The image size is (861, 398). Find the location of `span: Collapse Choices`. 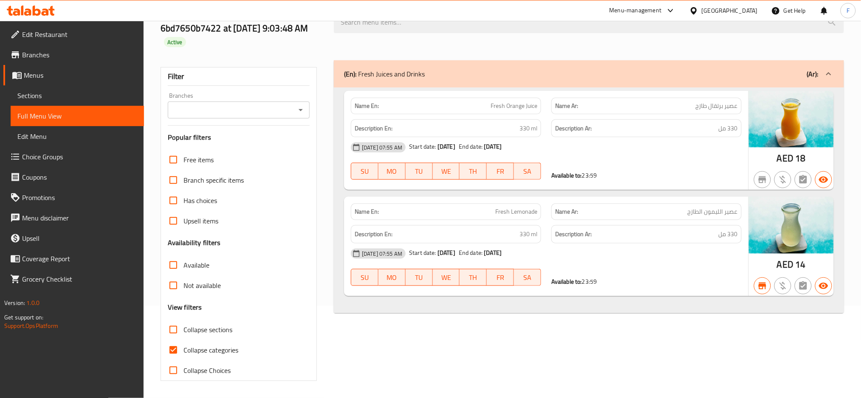

span: Collapse Choices is located at coordinates (207, 370).